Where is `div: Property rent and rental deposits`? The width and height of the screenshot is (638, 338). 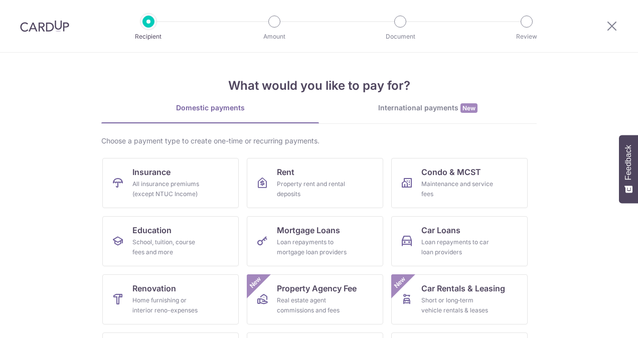
div: Property rent and rental deposits is located at coordinates (313, 189).